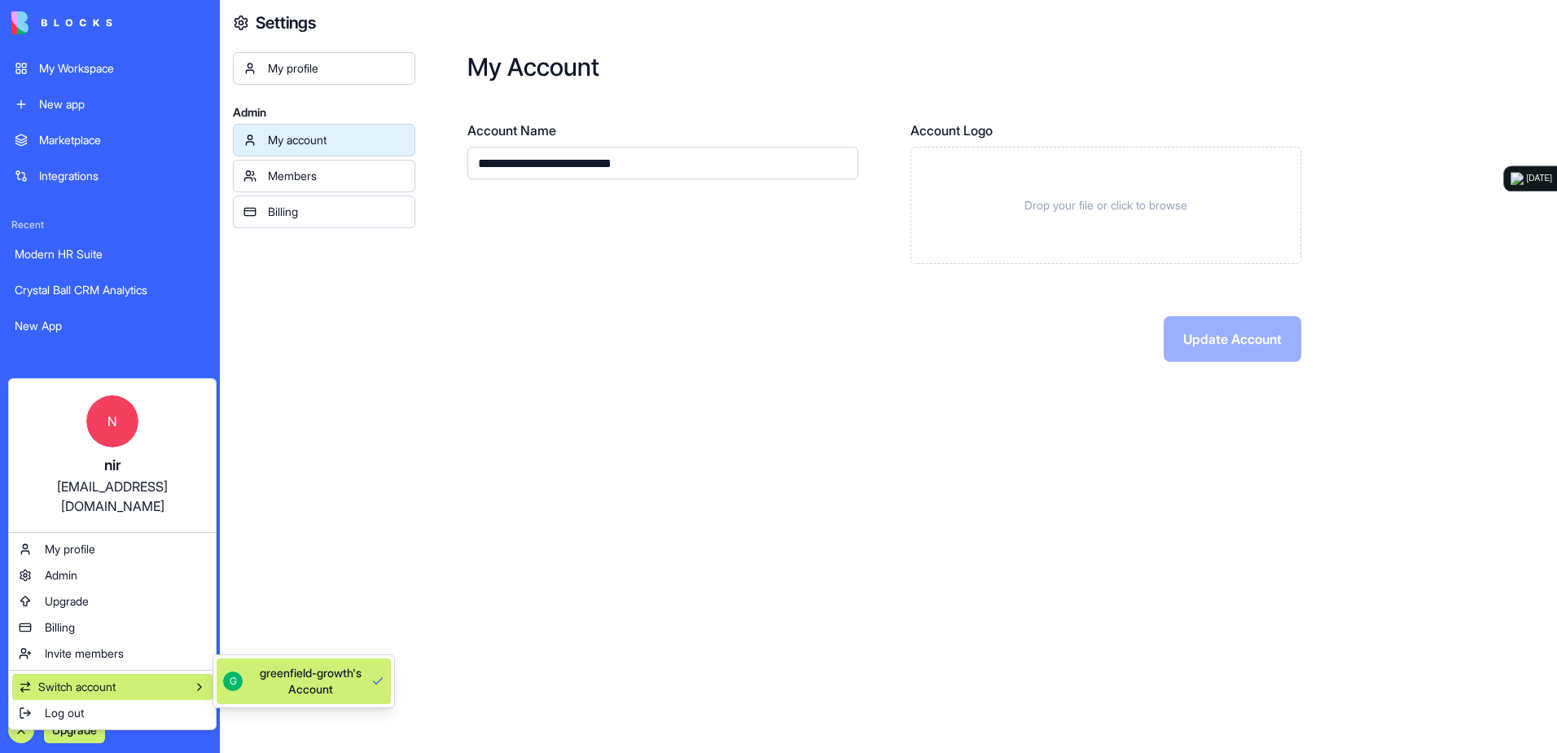 The image size is (1557, 753). I want to click on div: New App, so click(110, 326).